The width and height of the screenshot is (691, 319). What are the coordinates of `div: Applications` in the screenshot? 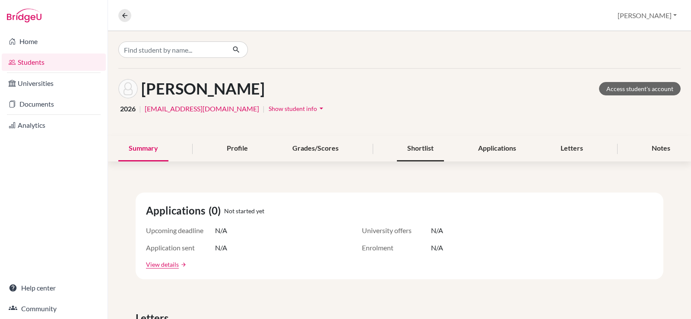 It's located at (497, 149).